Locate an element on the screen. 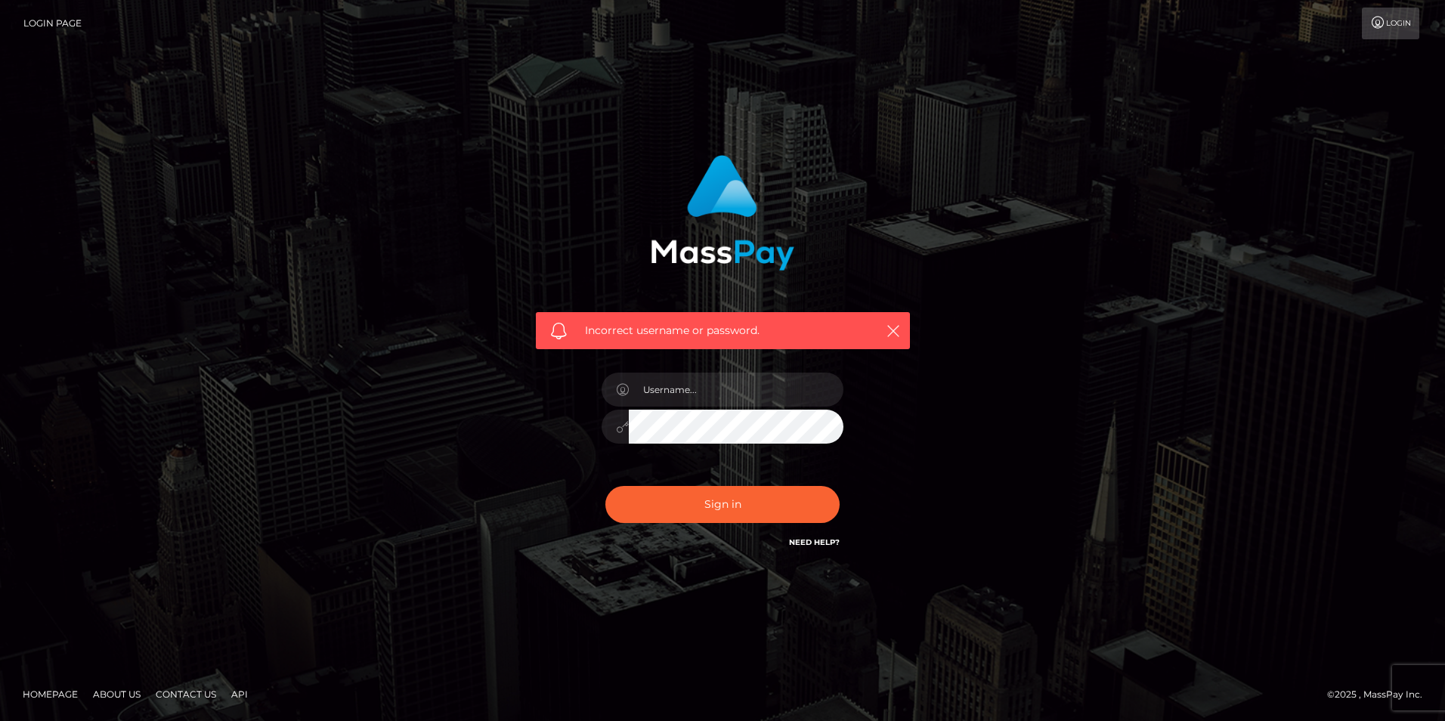 The height and width of the screenshot is (721, 1445). a: About Us is located at coordinates (116, 694).